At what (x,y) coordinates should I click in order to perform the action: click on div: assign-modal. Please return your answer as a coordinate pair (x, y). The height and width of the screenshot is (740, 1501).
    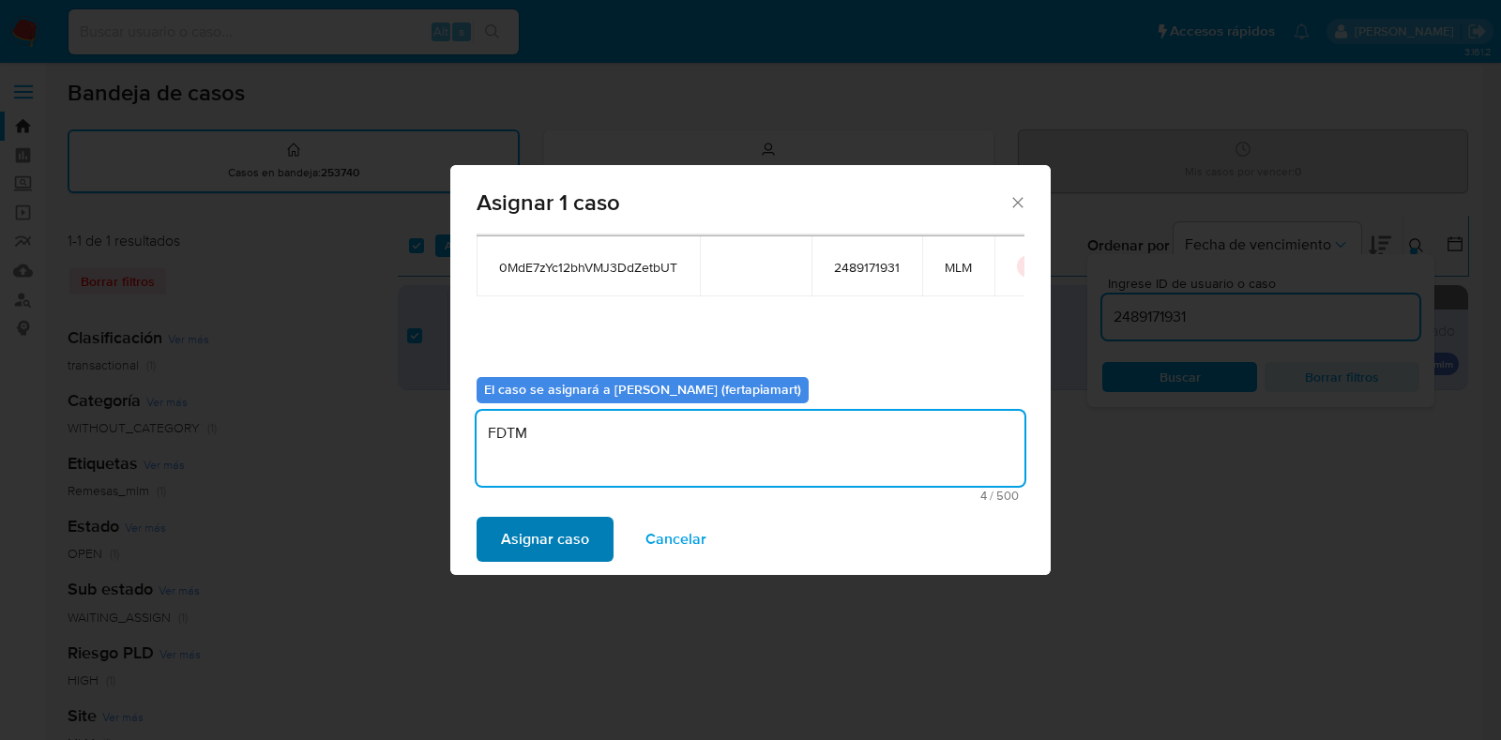
    Looking at the image, I should click on (751, 370).